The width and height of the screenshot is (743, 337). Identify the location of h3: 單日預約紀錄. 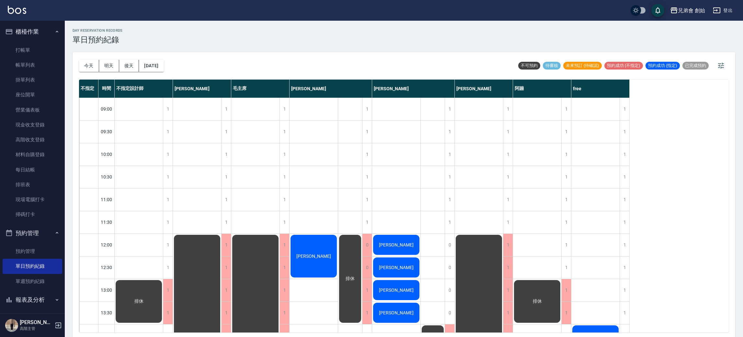
(97, 40).